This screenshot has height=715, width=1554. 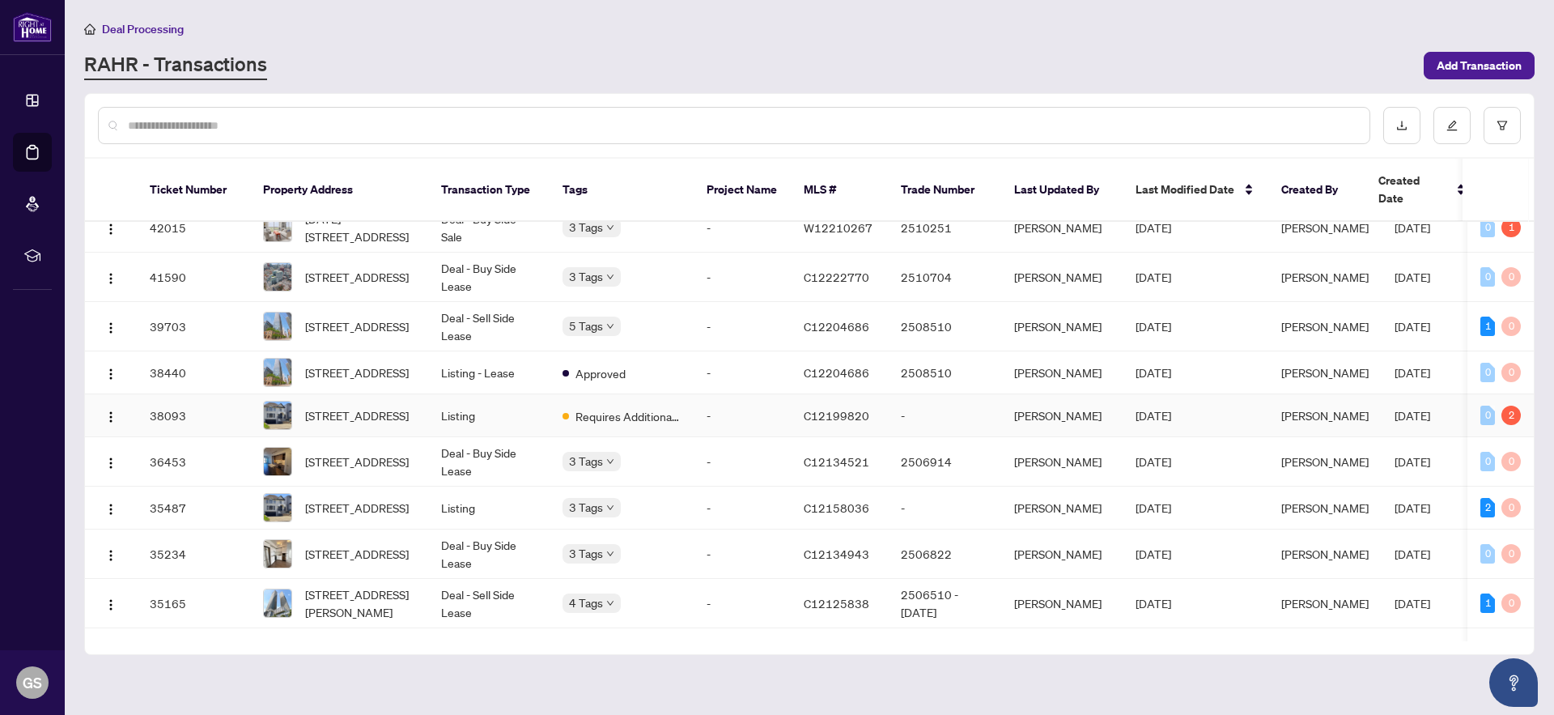 What do you see at coordinates (1196, 190) in the screenshot?
I see `th: Last Modified Date` at bounding box center [1196, 190].